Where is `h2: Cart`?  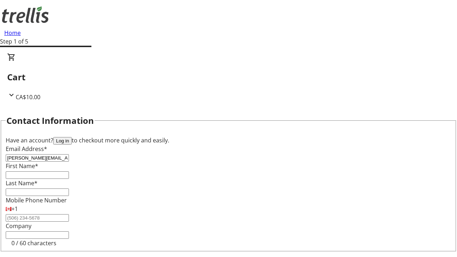 h2: Cart is located at coordinates (229, 77).